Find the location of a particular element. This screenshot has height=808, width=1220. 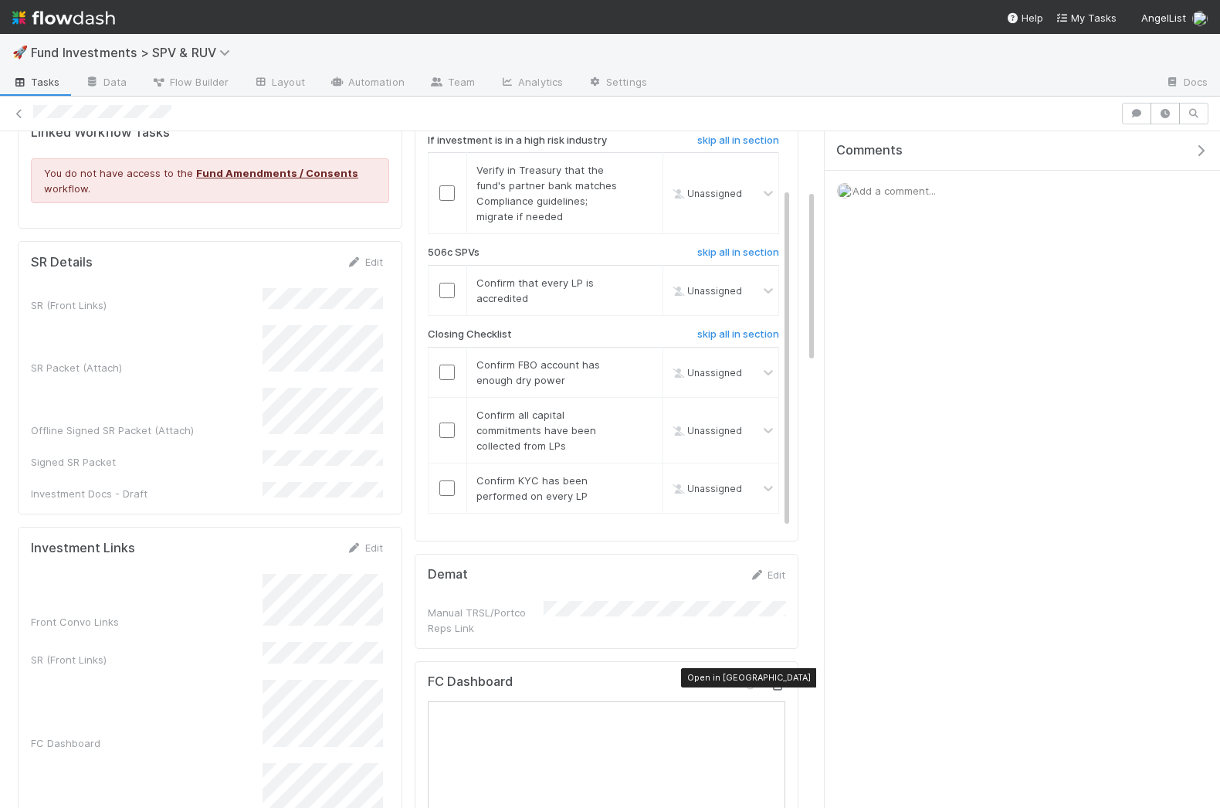

a: Data is located at coordinates (106, 83).